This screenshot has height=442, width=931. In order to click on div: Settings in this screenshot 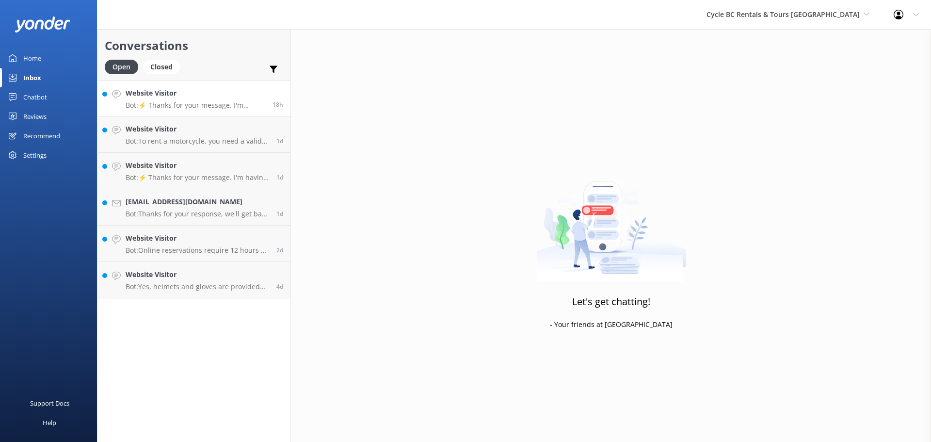, I will do `click(35, 155)`.